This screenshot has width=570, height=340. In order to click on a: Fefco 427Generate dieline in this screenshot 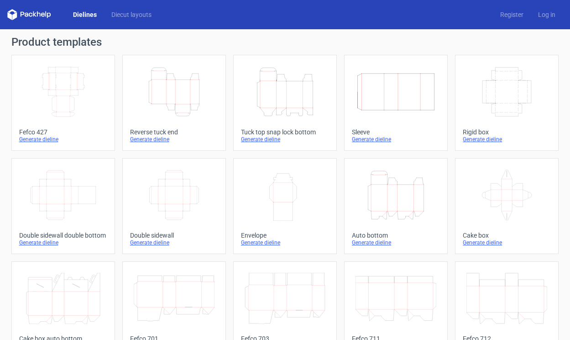, I will do `click(63, 103)`.